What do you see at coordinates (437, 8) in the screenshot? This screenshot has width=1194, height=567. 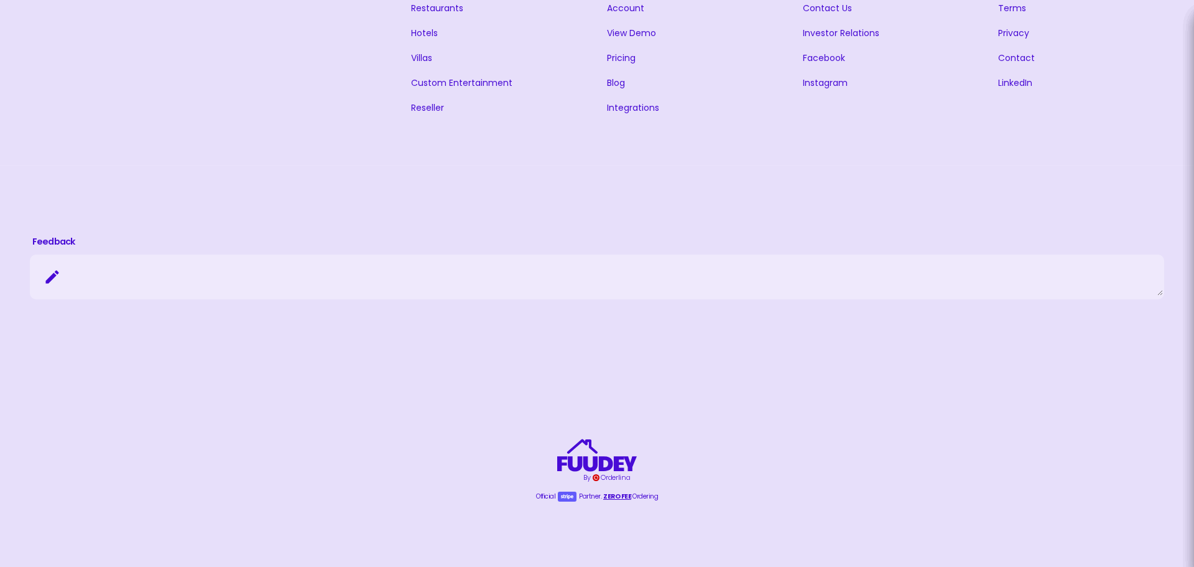 I see `a: Restaurants` at bounding box center [437, 8].